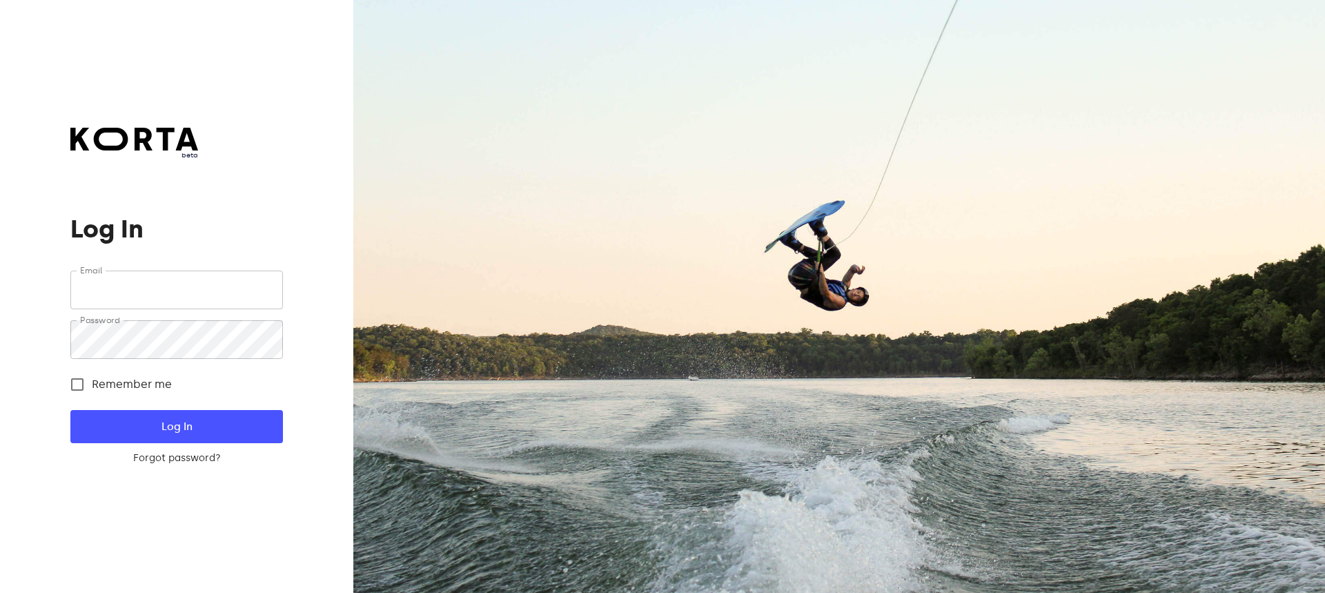 This screenshot has height=593, width=1325. Describe the element at coordinates (132, 384) in the screenshot. I see `span: Remember me` at that location.